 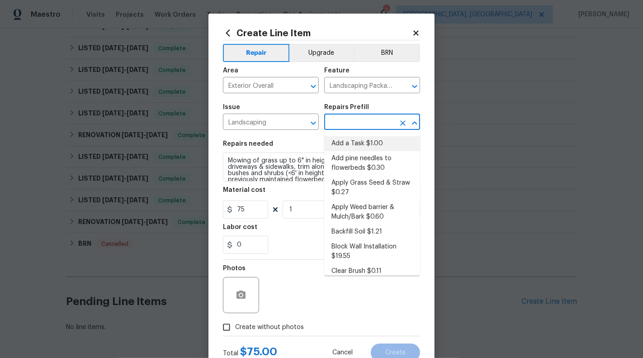 I want to click on textarea: Mowing of grass up to 6" in height. Mow, edge along driveways & sidewalks, trim along standing st..., so click(x=322, y=167).